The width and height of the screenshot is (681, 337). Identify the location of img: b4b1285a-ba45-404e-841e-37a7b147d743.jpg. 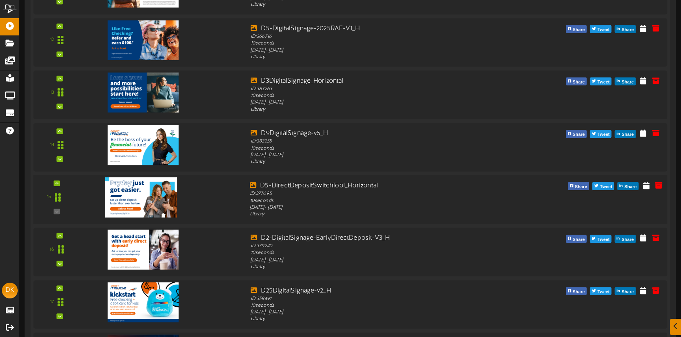
(141, 197).